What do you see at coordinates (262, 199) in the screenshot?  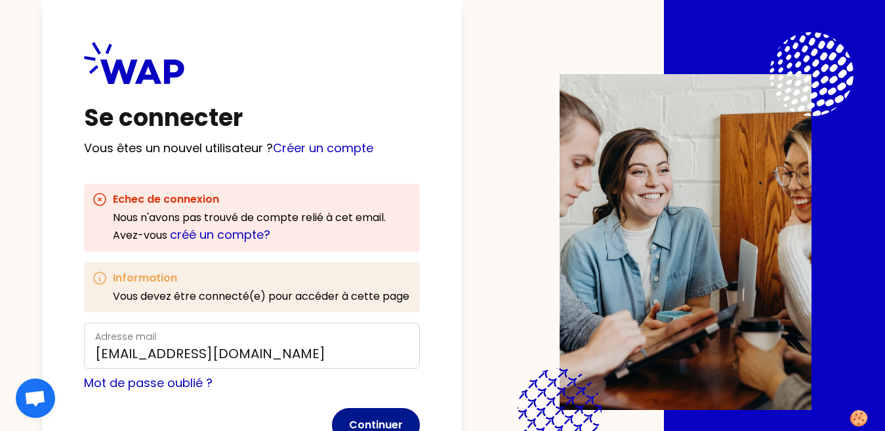 I see `h3: Echec de connexion` at bounding box center [262, 199].